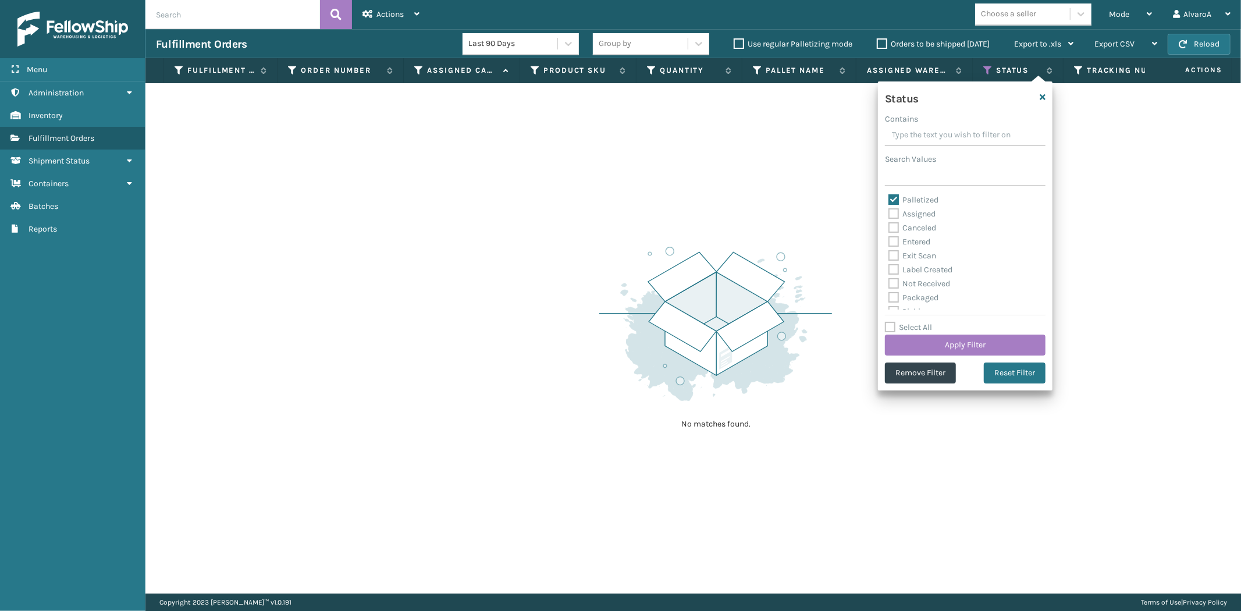 This screenshot has width=1241, height=611. Describe the element at coordinates (965, 345) in the screenshot. I see `button: Apply Filter` at that location.